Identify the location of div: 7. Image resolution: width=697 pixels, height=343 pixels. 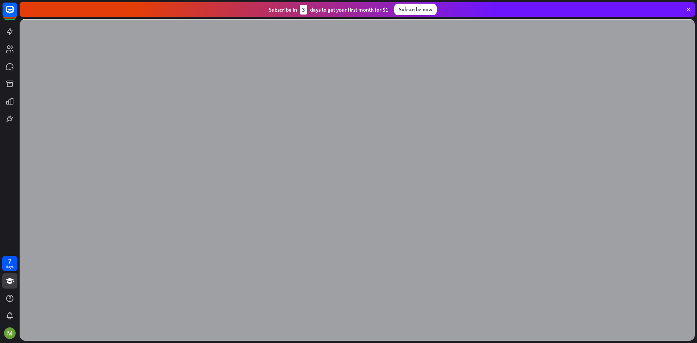
(10, 261).